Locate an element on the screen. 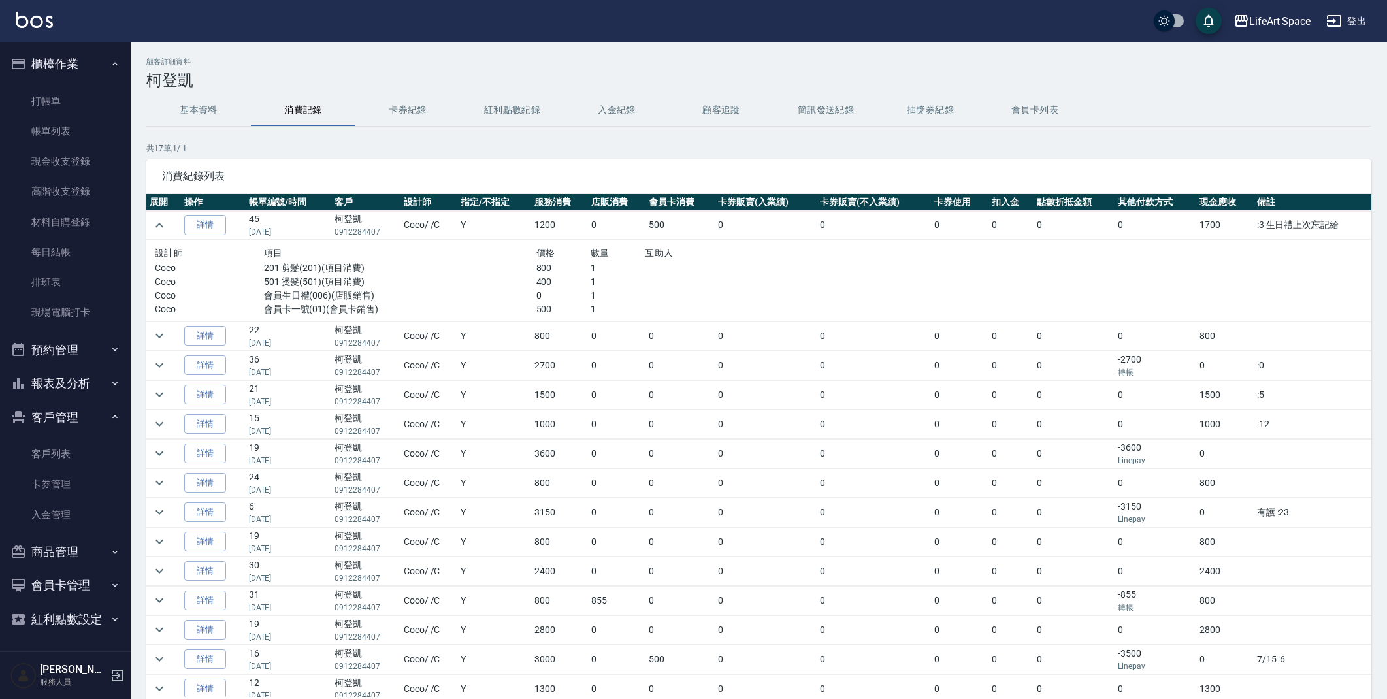  button: 紅利點數設定 is located at coordinates (65, 620).